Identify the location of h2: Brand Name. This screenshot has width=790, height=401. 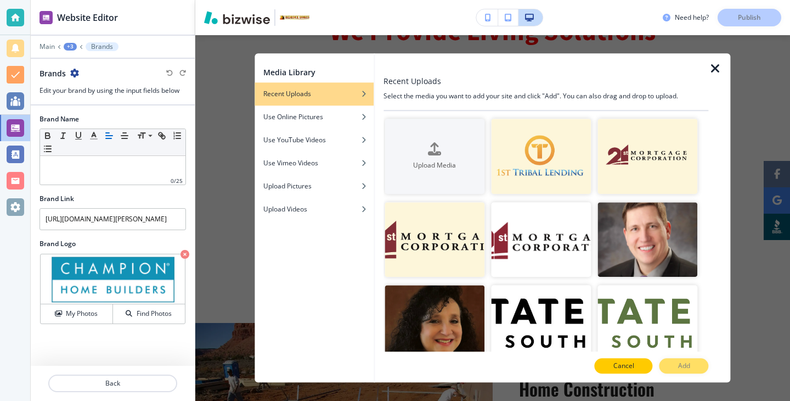
(59, 119).